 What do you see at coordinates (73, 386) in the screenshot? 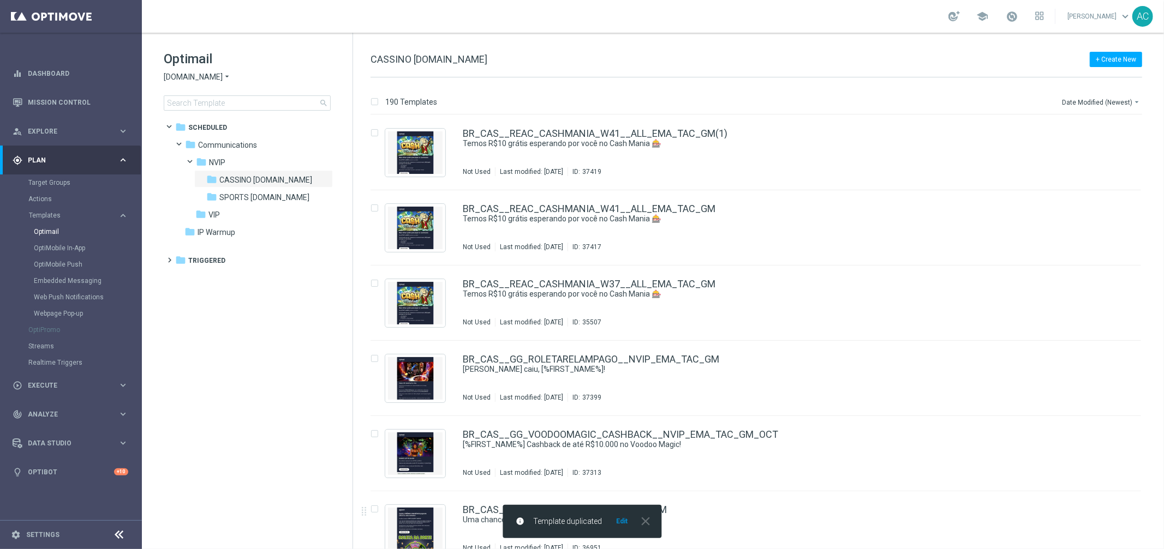
I see `span: Execute` at bounding box center [73, 386].